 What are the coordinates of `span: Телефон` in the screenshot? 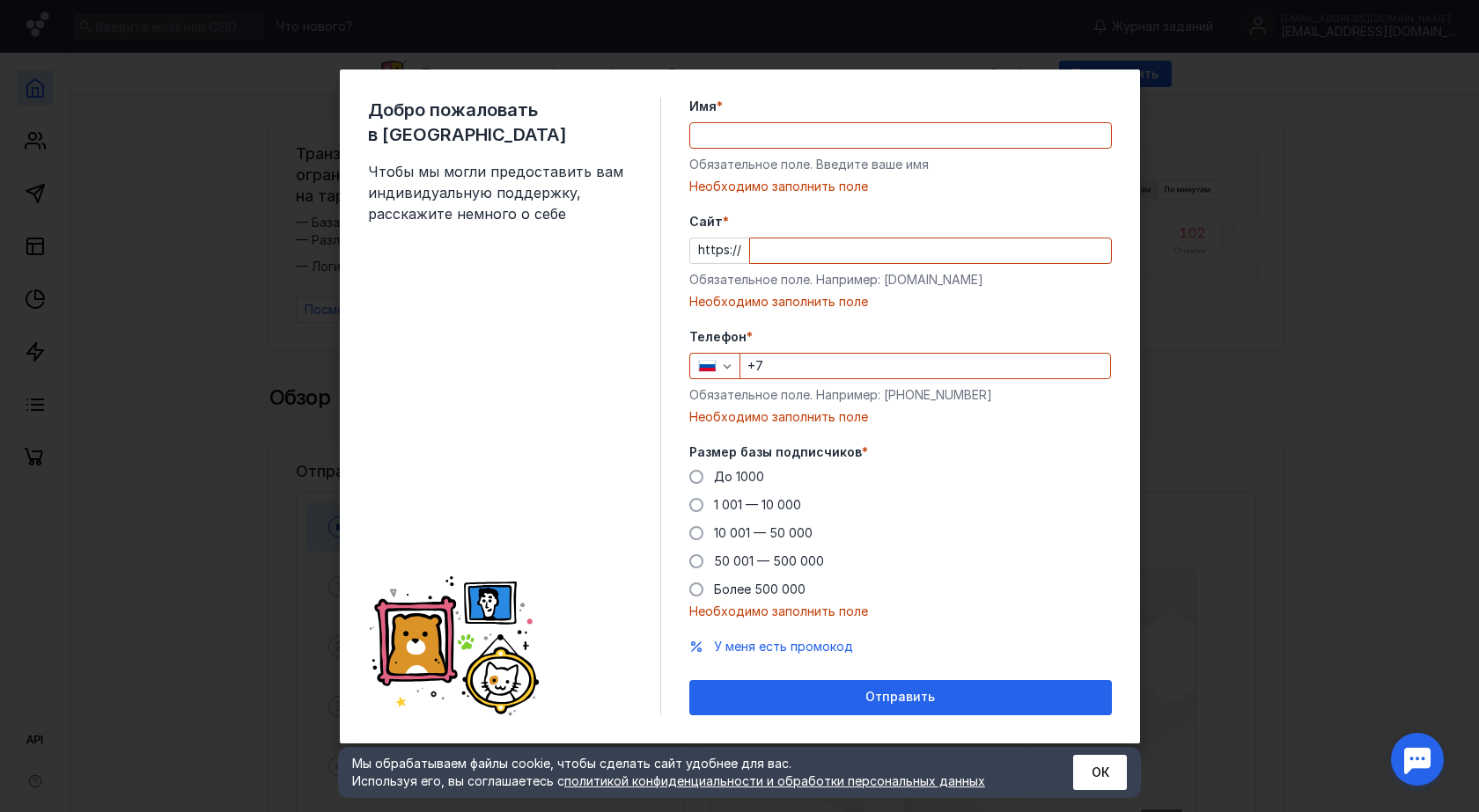 It's located at (717, 336).